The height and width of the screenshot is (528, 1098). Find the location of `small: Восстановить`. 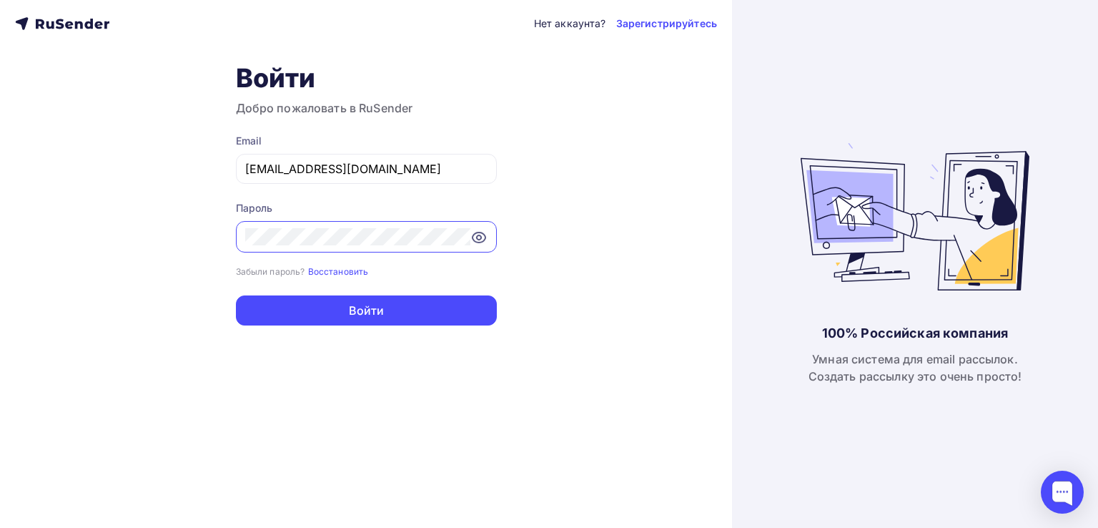

small: Восстановить is located at coordinates (338, 271).